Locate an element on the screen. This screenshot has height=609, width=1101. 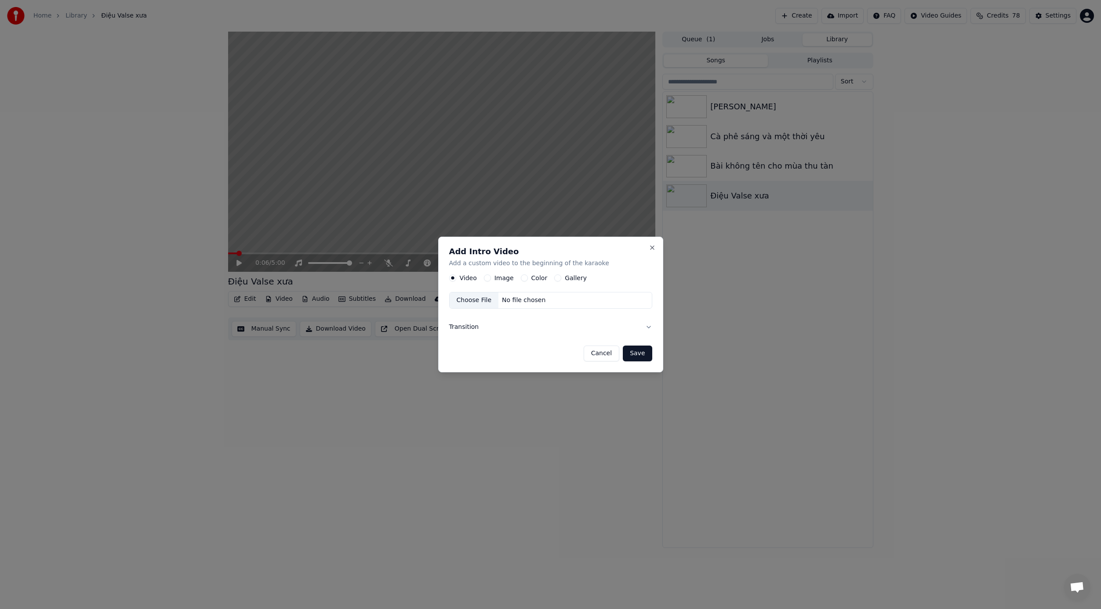
label: Color is located at coordinates (539, 279).